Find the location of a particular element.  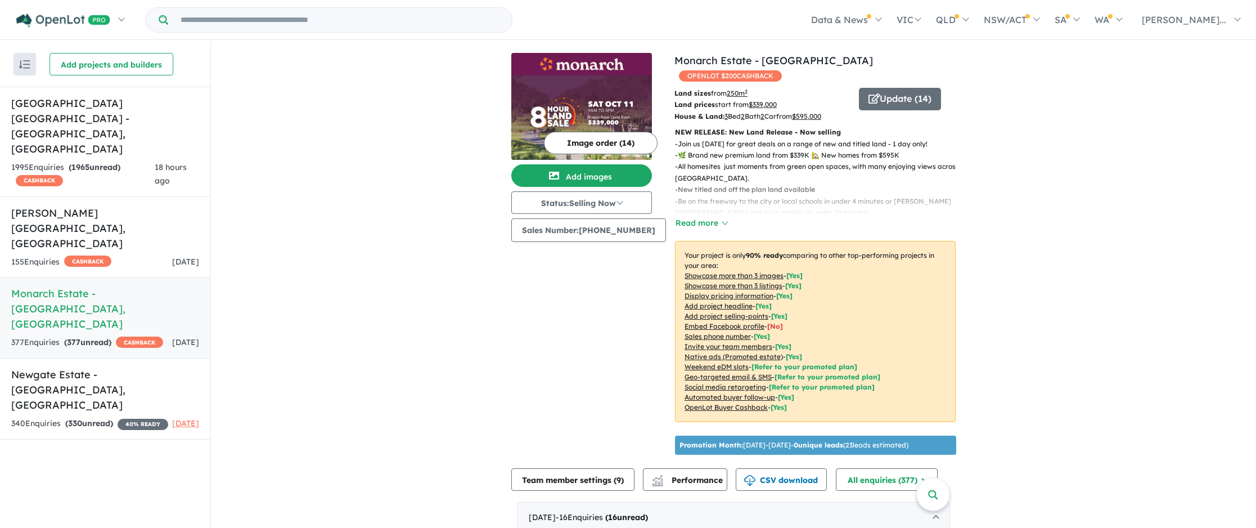

img: download icon is located at coordinates (750, 480).